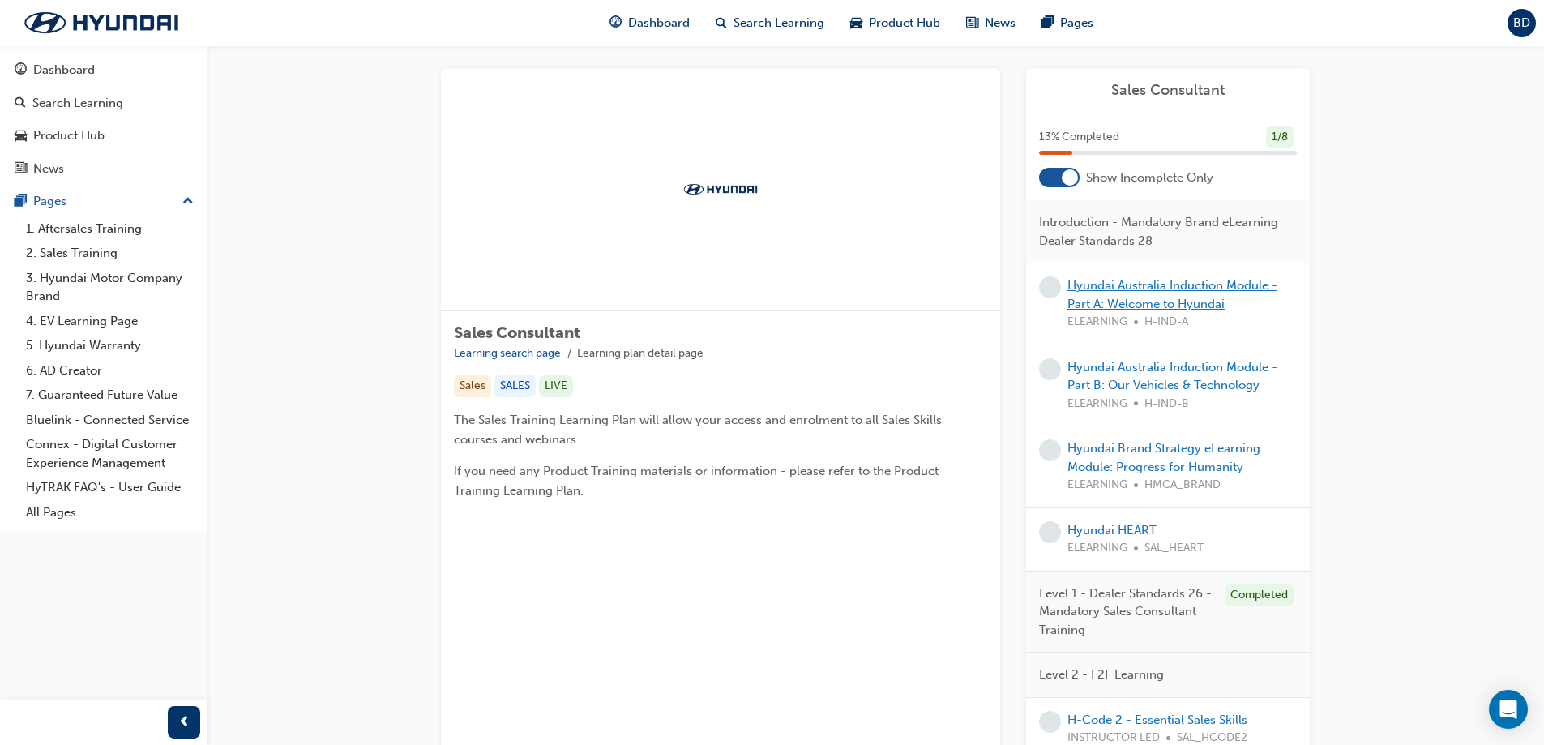 This screenshot has height=745, width=1544. What do you see at coordinates (103, 135) in the screenshot?
I see `a: Product Hub` at bounding box center [103, 135].